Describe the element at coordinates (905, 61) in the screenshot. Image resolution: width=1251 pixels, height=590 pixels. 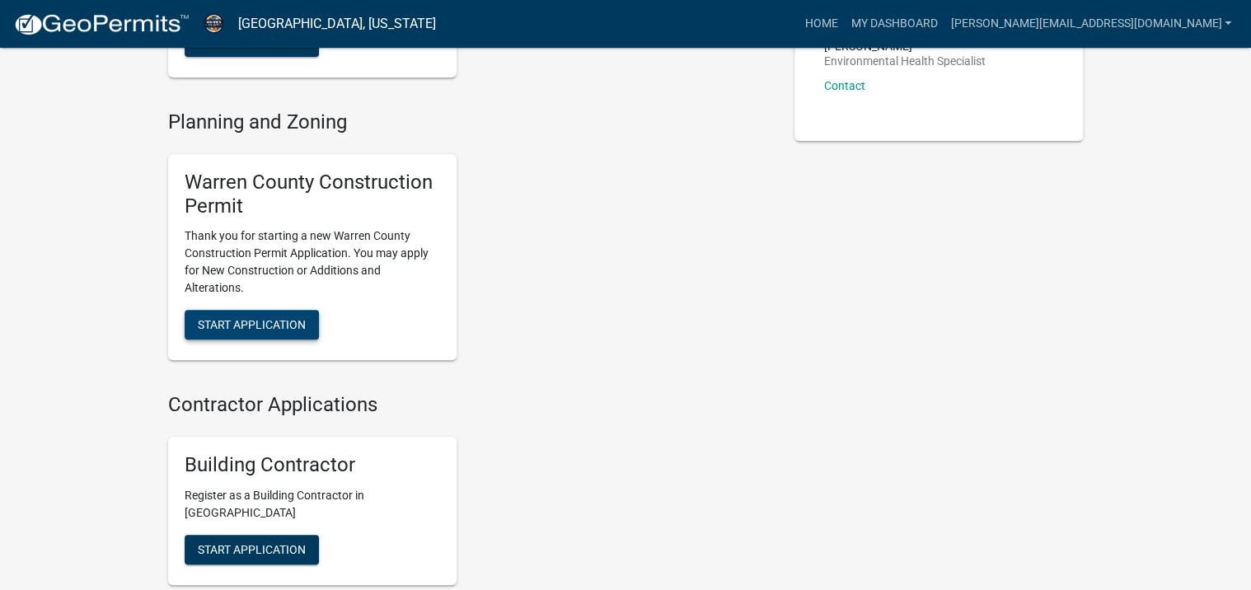
I see `p: Environmental Health Specialist` at that location.